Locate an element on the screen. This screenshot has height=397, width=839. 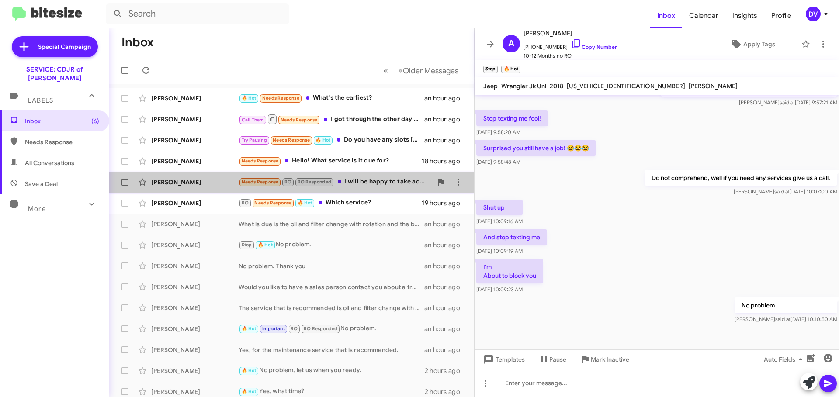
span: Calendar is located at coordinates (703, 16).